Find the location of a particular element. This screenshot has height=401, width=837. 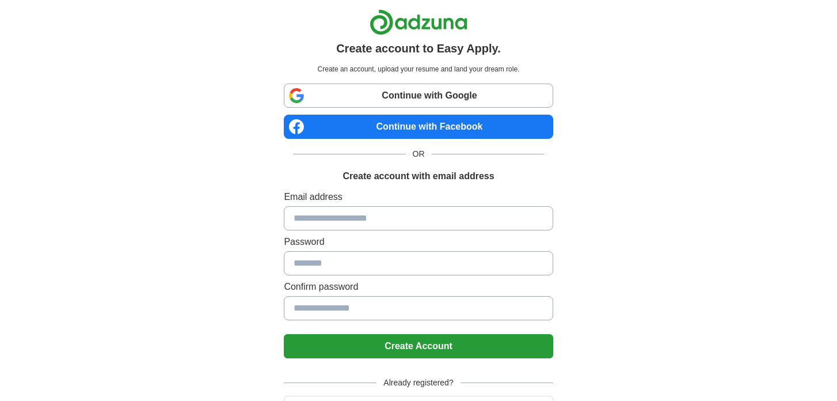

span: OR is located at coordinates (418, 154).